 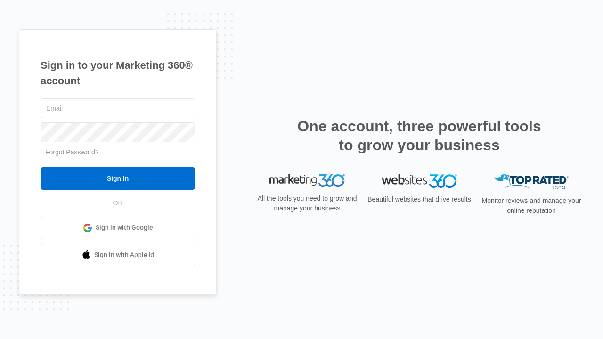 What do you see at coordinates (118, 179) in the screenshot?
I see `input: Sign In` at bounding box center [118, 179].